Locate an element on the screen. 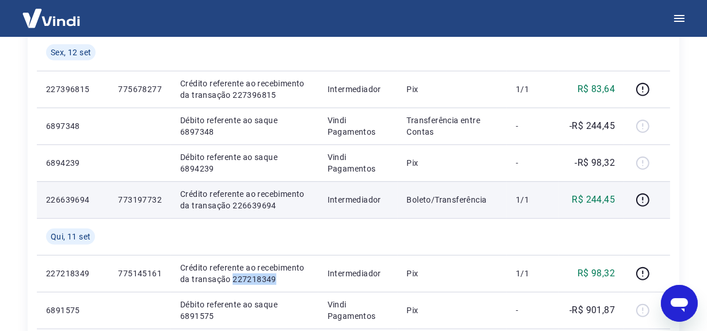  p: 775678277 is located at coordinates (140, 89).